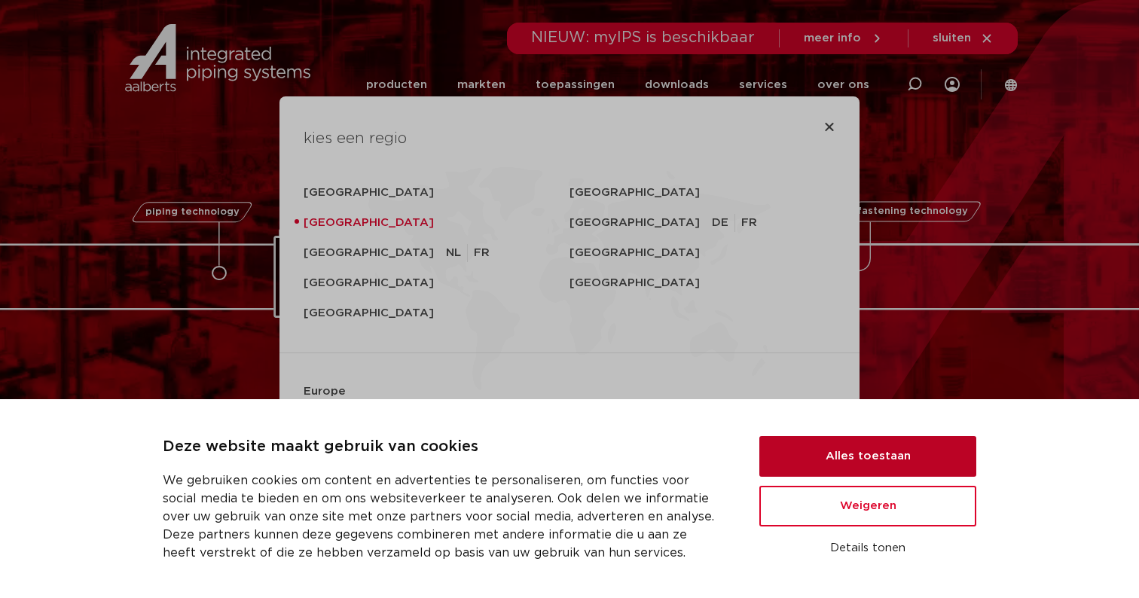 Image resolution: width=1139 pixels, height=598 pixels. Describe the element at coordinates (443, 447) in the screenshot. I see `p: Deze website maakt gebruik van cookies` at that location.